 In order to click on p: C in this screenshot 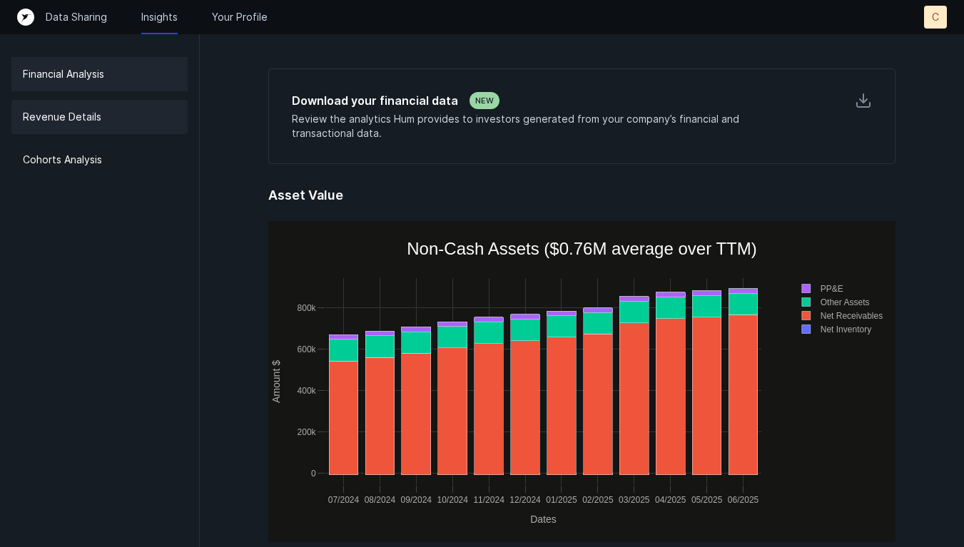, I will do `click(936, 17)`.